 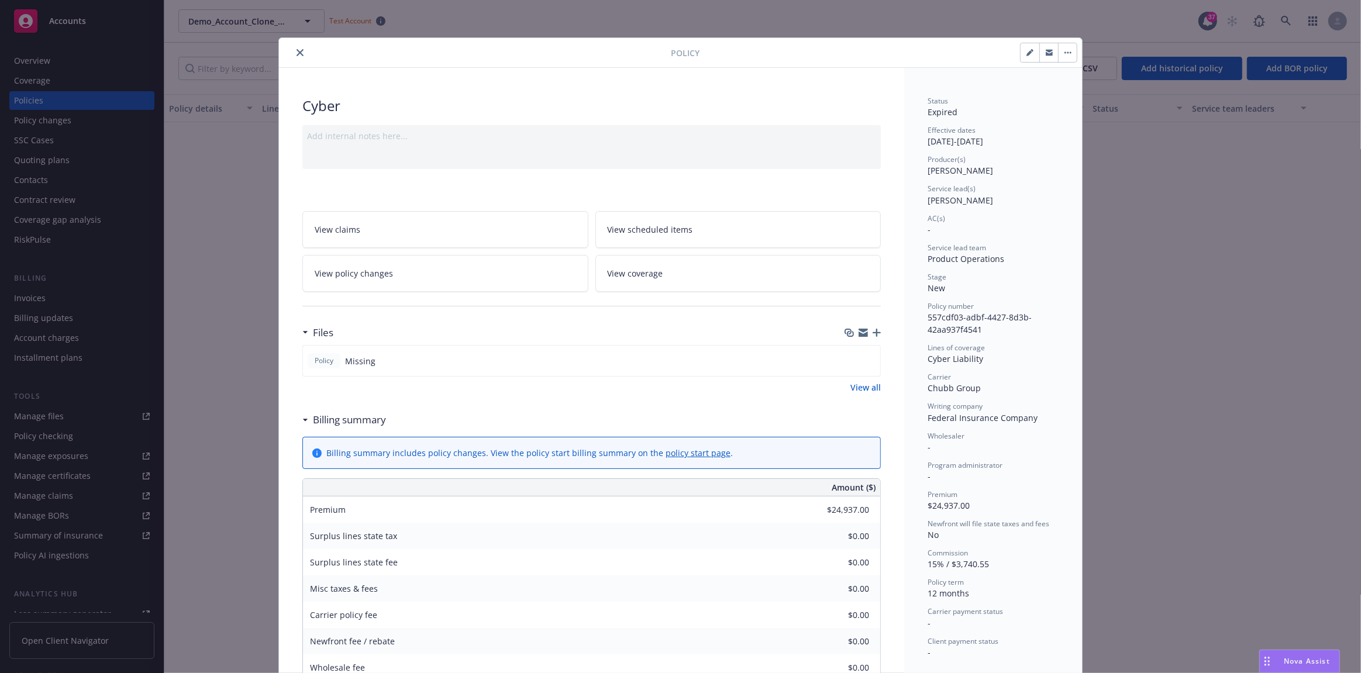 What do you see at coordinates (1307, 661) in the screenshot?
I see `span: Nova Assist` at bounding box center [1307, 661].